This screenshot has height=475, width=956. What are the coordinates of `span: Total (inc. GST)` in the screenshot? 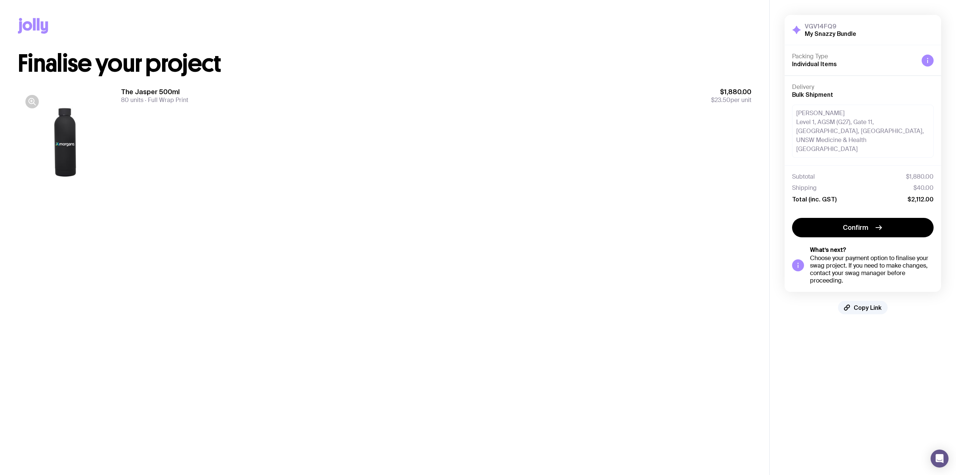 It's located at (814, 199).